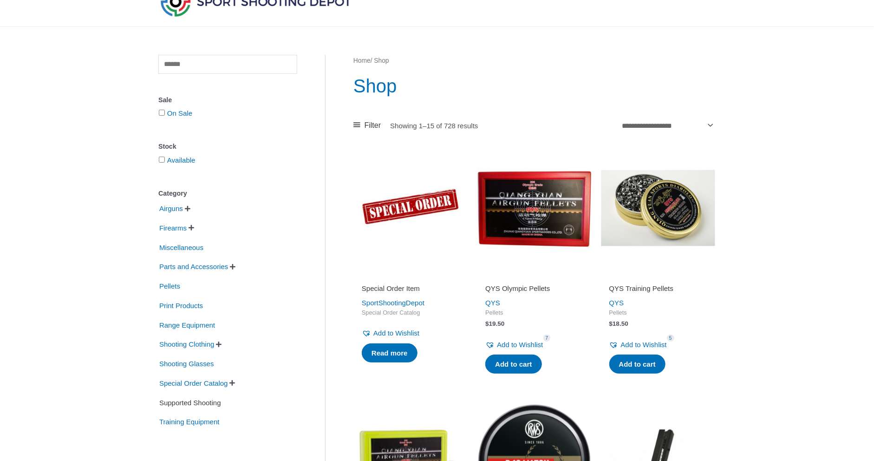  What do you see at coordinates (181, 246) in the screenshot?
I see `a: Miscellaneous` at bounding box center [181, 246].